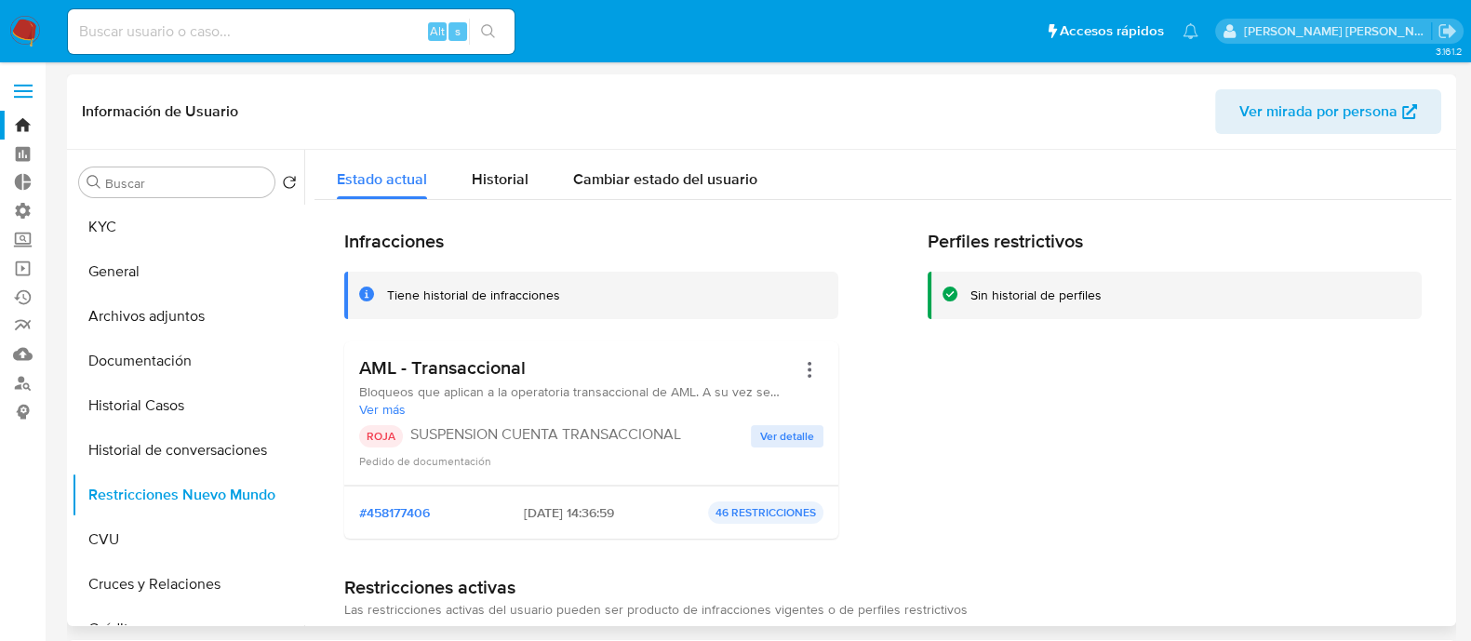  I want to click on button: Archivos adjuntos, so click(188, 316).